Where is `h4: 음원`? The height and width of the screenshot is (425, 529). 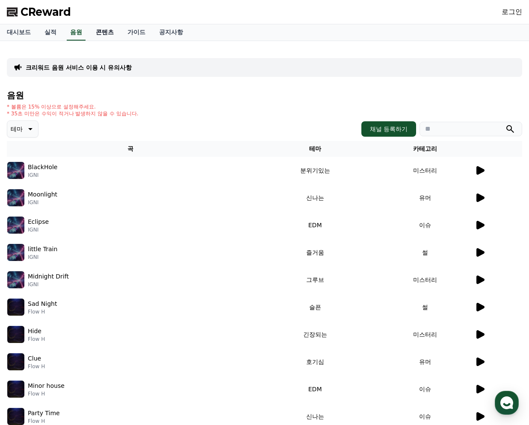
h4: 음원 is located at coordinates (264, 95).